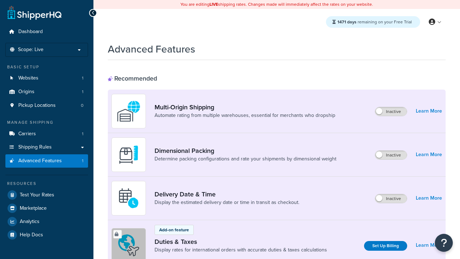  I want to click on a: Dimensional Packing, so click(245, 150).